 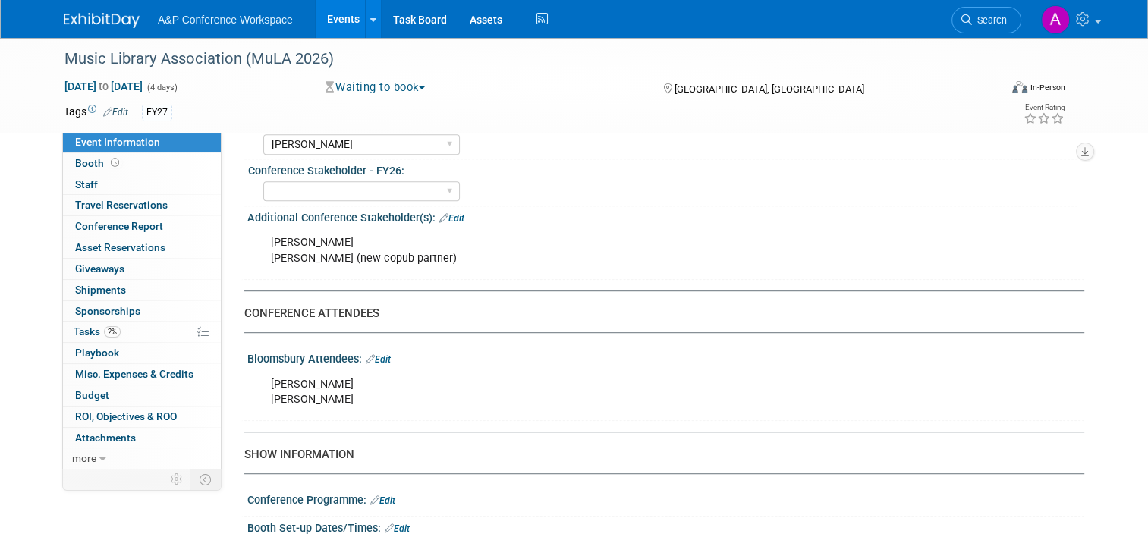 What do you see at coordinates (666, 216) in the screenshot?
I see `div: Additional Conference Stakeholder(s):` at bounding box center [666, 216].